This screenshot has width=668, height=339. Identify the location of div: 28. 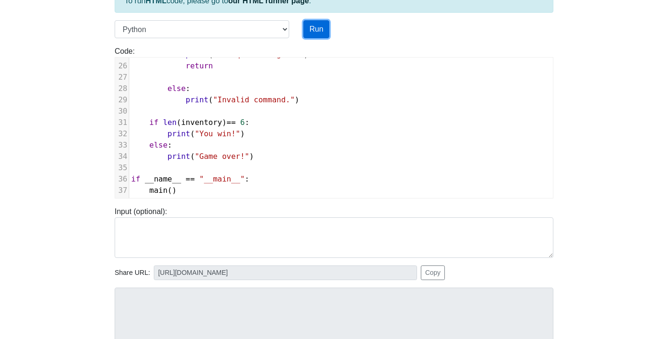
(122, 89).